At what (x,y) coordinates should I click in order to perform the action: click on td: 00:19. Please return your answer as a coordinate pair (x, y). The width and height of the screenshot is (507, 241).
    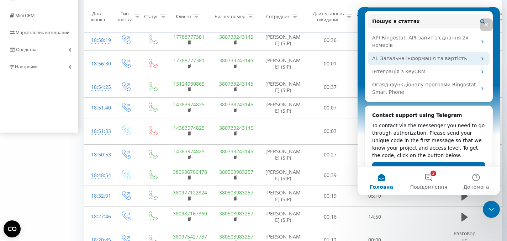
    Looking at the image, I should click on (330, 196).